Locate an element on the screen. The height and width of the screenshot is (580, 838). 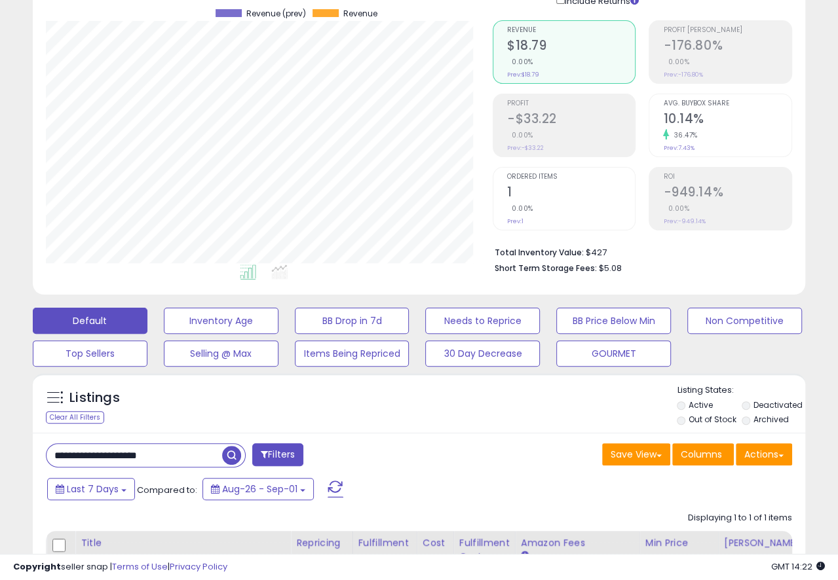
div: Cost is located at coordinates (435, 543).